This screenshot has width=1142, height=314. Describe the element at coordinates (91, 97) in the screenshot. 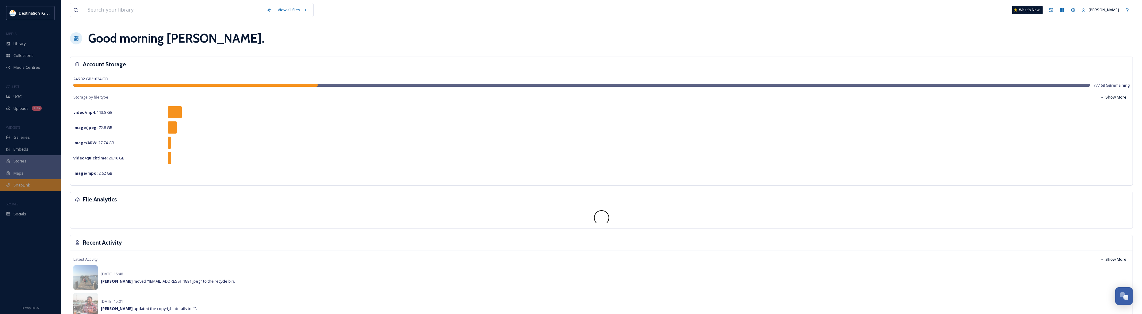

I see `span: Storage by file type` at that location.